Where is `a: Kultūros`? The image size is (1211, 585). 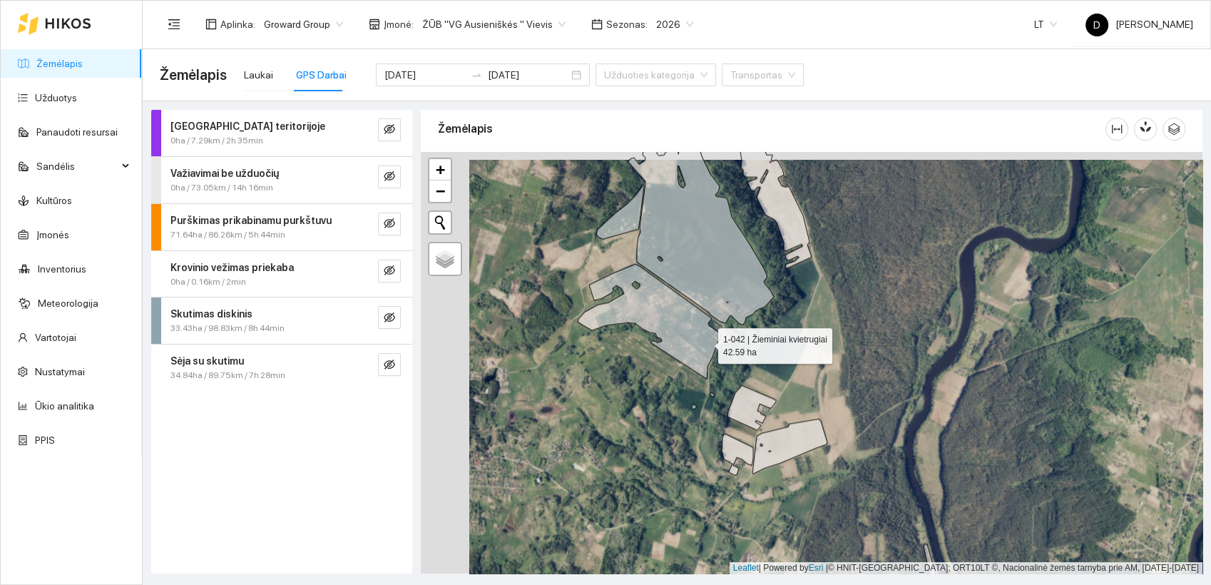 a: Kultūros is located at coordinates (54, 200).